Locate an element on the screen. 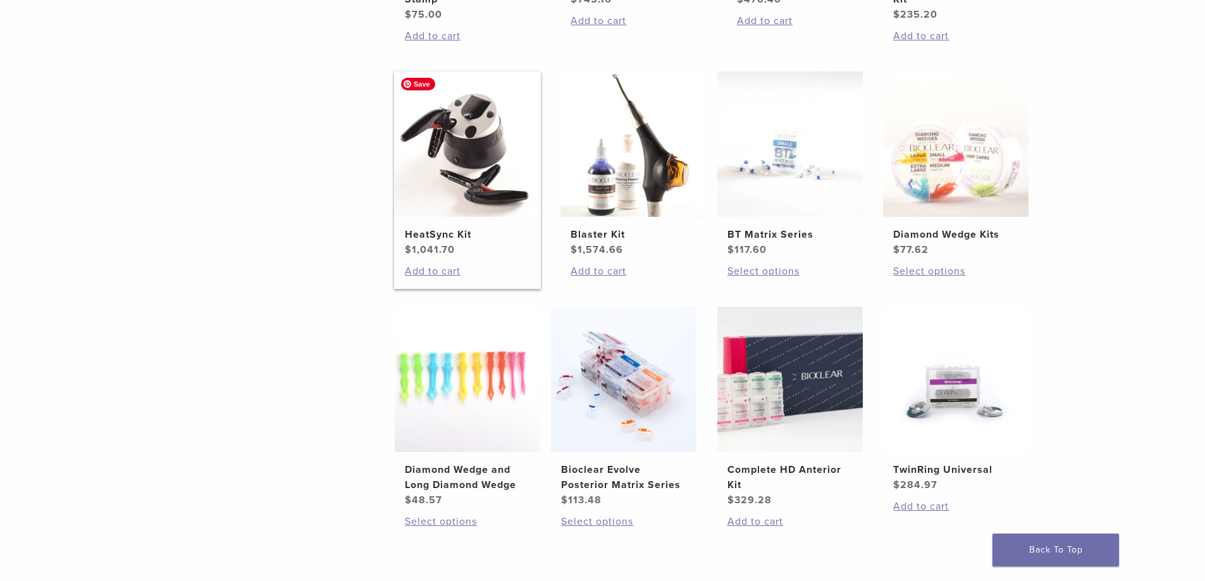  a: Select options for “Diamond Wedge and Long Diamond Wedge” is located at coordinates (467, 522).